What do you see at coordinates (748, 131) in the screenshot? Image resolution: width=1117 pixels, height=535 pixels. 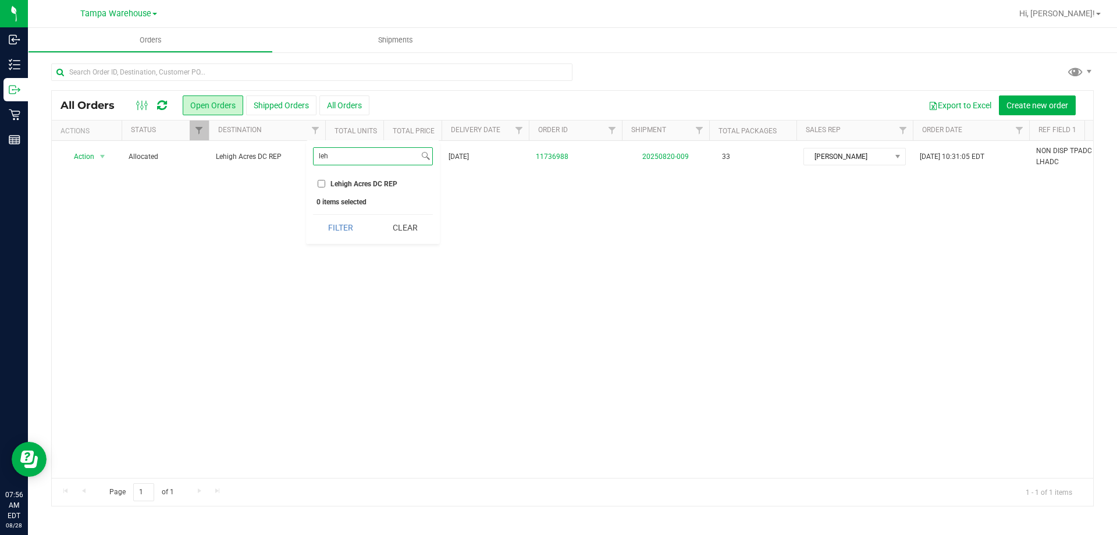 I see `a: Total Packages` at bounding box center [748, 131].